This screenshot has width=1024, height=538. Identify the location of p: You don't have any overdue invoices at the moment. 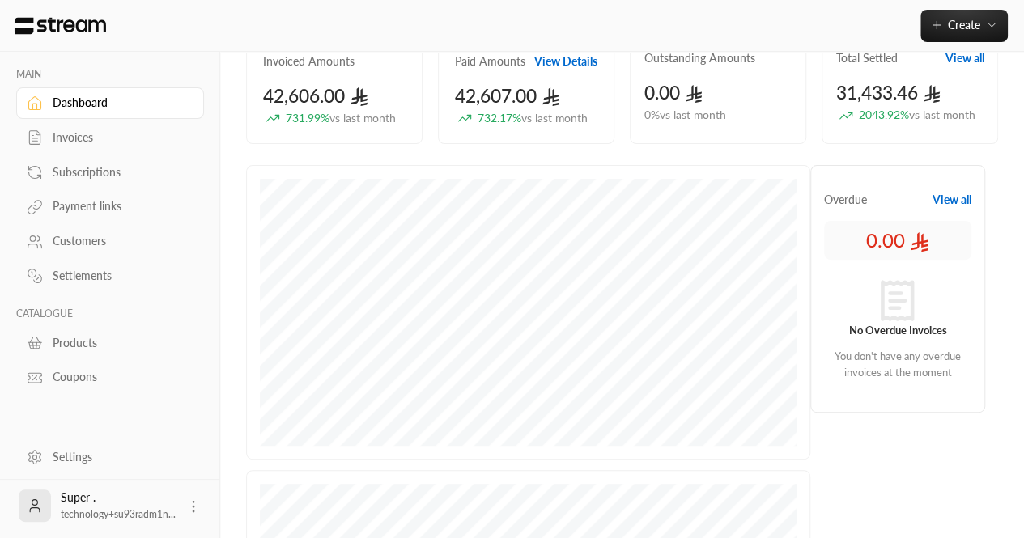
(898, 364).